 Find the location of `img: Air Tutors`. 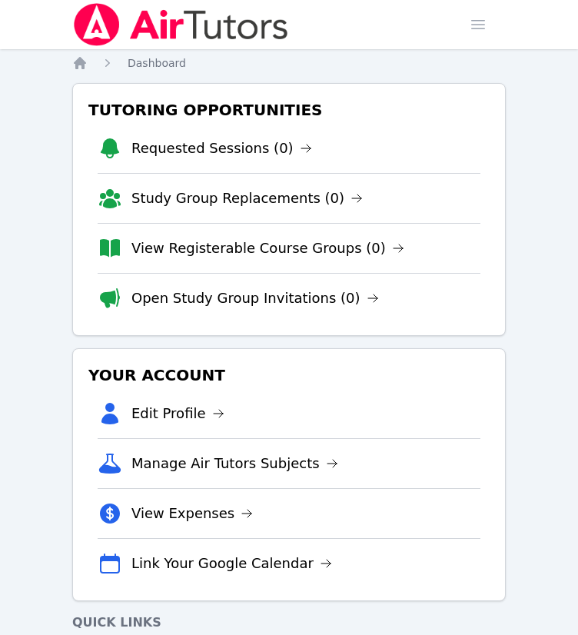

img: Air Tutors is located at coordinates (181, 25).